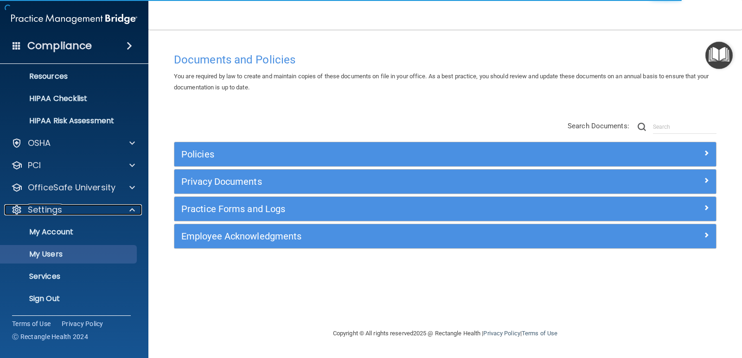 Image resolution: width=742 pixels, height=358 pixels. I want to click on p: HIPAA Risk Assessment, so click(69, 121).